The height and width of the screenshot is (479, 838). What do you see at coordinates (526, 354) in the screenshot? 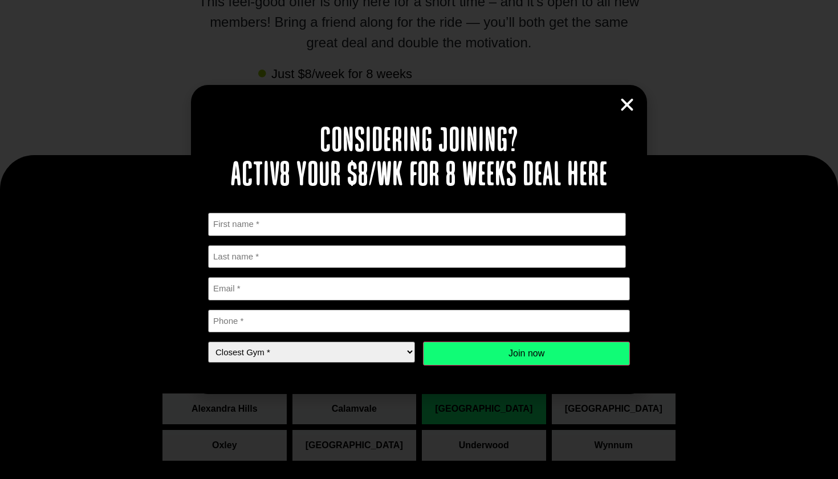
I see `input: Join now` at bounding box center [526, 354].